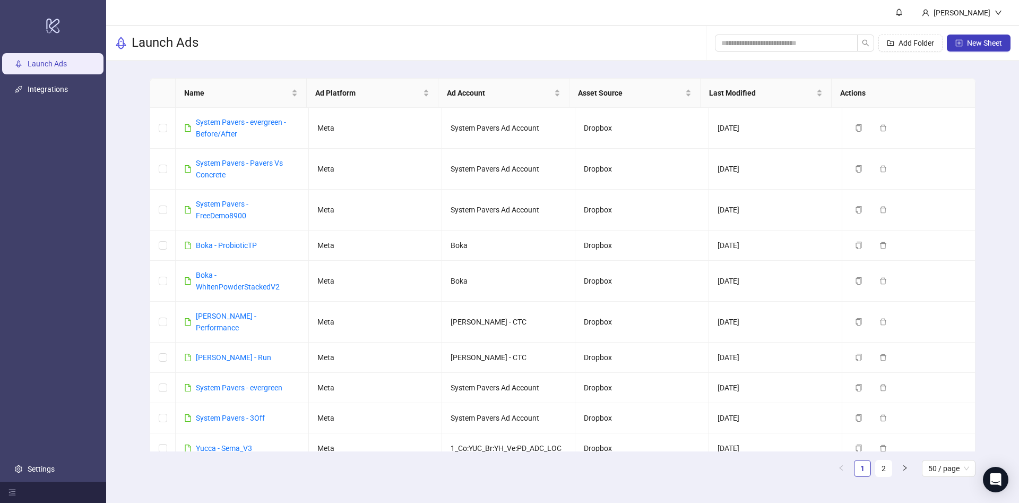 The width and height of the screenshot is (1019, 503). Describe the element at coordinates (41, 469) in the screenshot. I see `a: Settings` at that location.